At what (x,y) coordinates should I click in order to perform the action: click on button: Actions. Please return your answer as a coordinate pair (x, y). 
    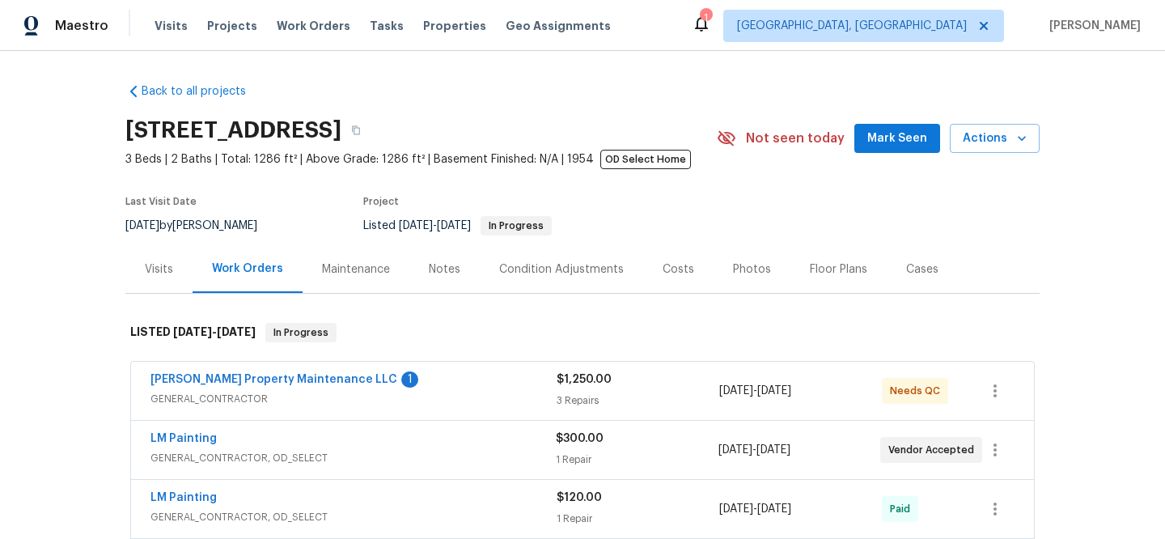
    Looking at the image, I should click on (995, 138).